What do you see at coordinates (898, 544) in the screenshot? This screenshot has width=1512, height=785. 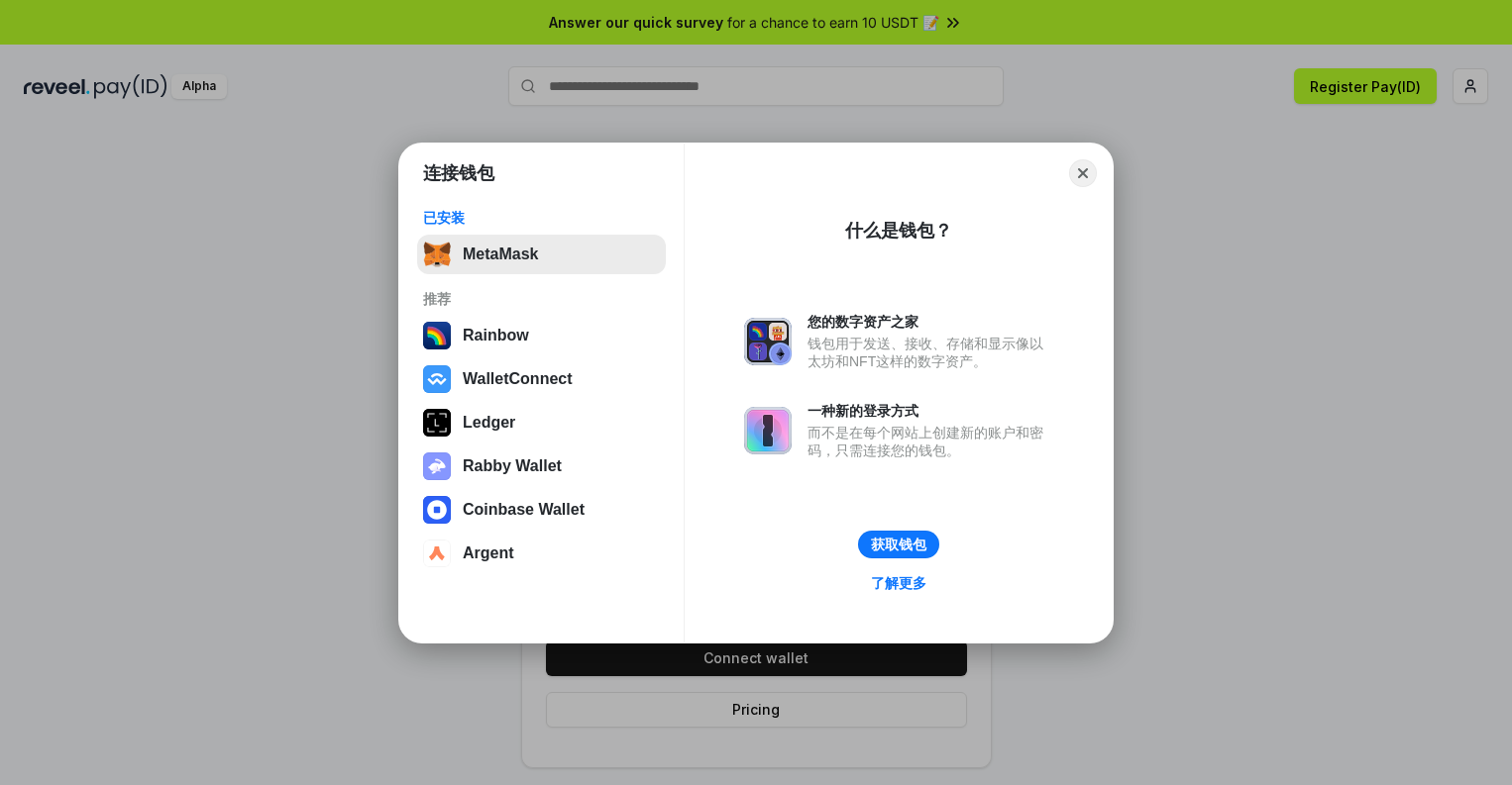 I see `div: 获取钱包` at bounding box center [898, 544].